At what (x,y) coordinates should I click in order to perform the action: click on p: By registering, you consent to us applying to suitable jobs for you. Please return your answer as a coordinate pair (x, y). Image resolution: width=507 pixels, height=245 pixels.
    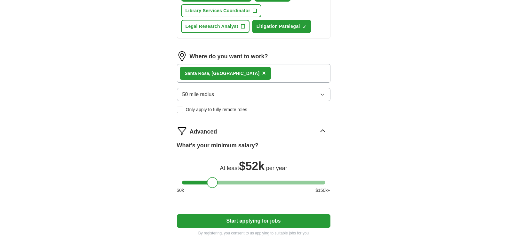
    Looking at the image, I should click on (254, 233).